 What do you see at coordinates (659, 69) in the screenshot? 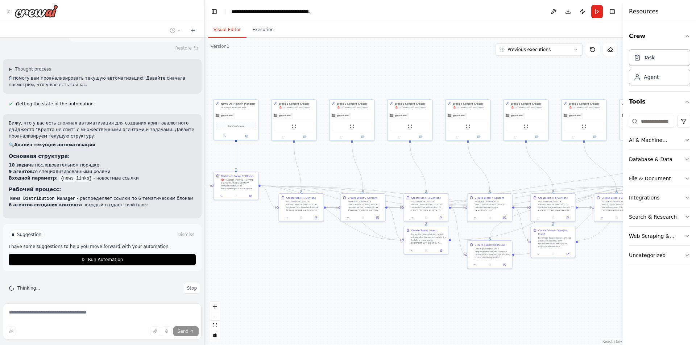
I see `div: Crew` at bounding box center [659, 69].